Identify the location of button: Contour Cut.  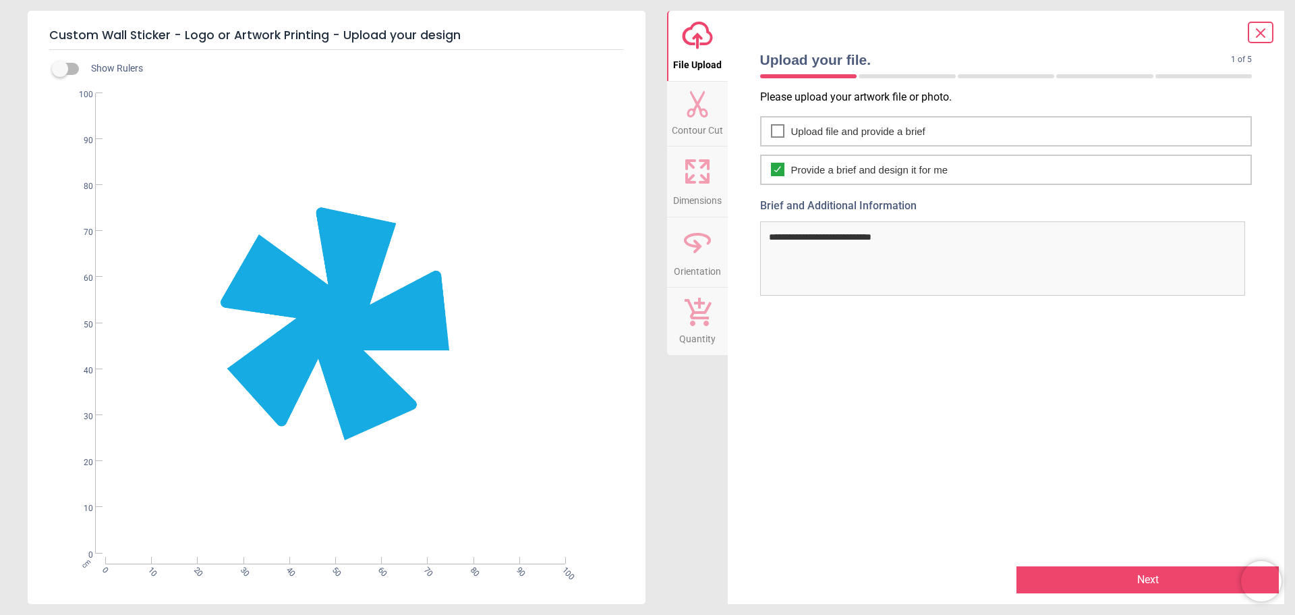
(697, 114).